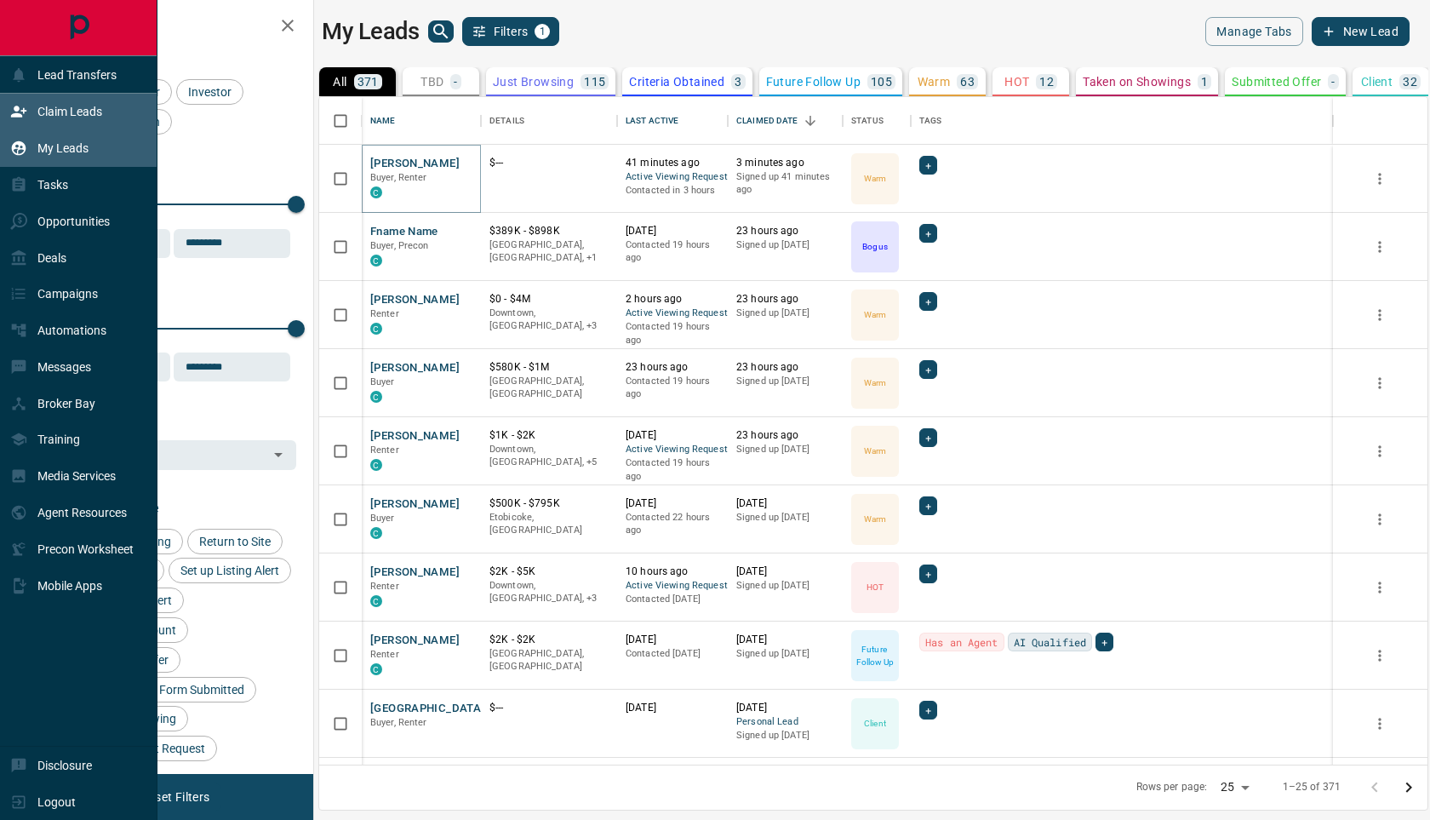 Image resolution: width=1430 pixels, height=820 pixels. I want to click on span: 1, so click(542, 31).